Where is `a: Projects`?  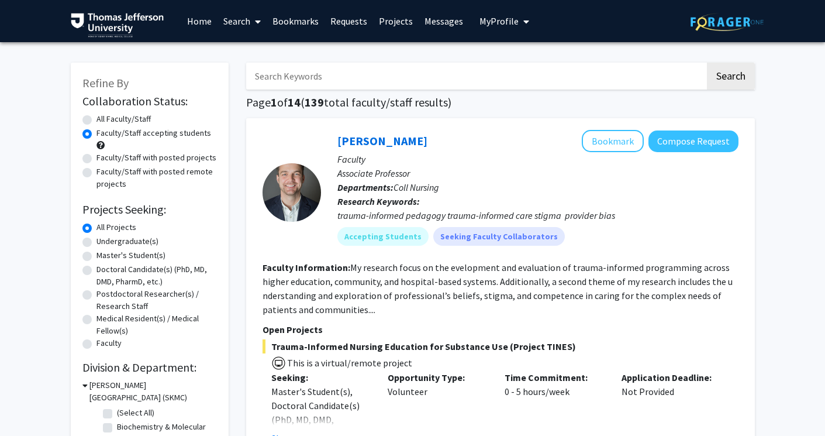 a: Projects is located at coordinates (396, 21).